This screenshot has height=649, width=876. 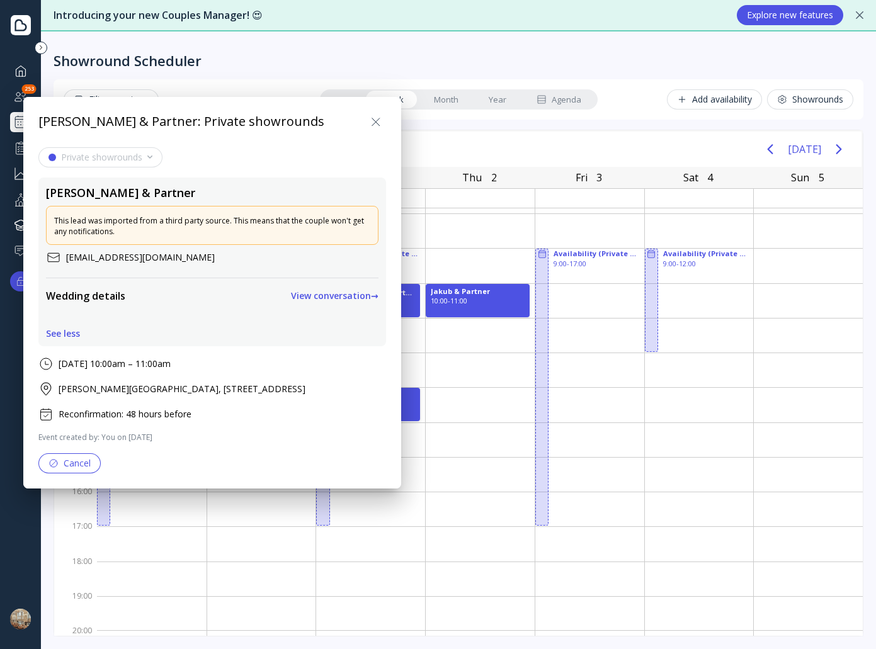 I want to click on div: Private showrounds, so click(x=101, y=157).